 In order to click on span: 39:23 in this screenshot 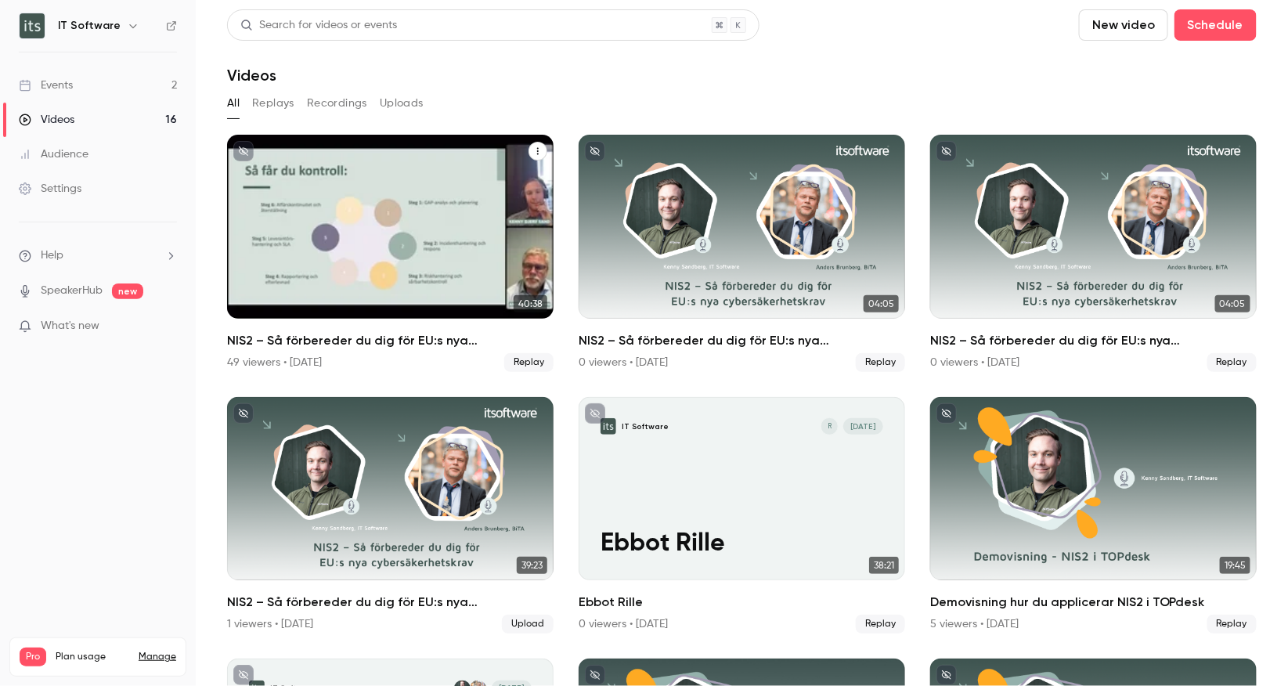, I will do `click(532, 565)`.